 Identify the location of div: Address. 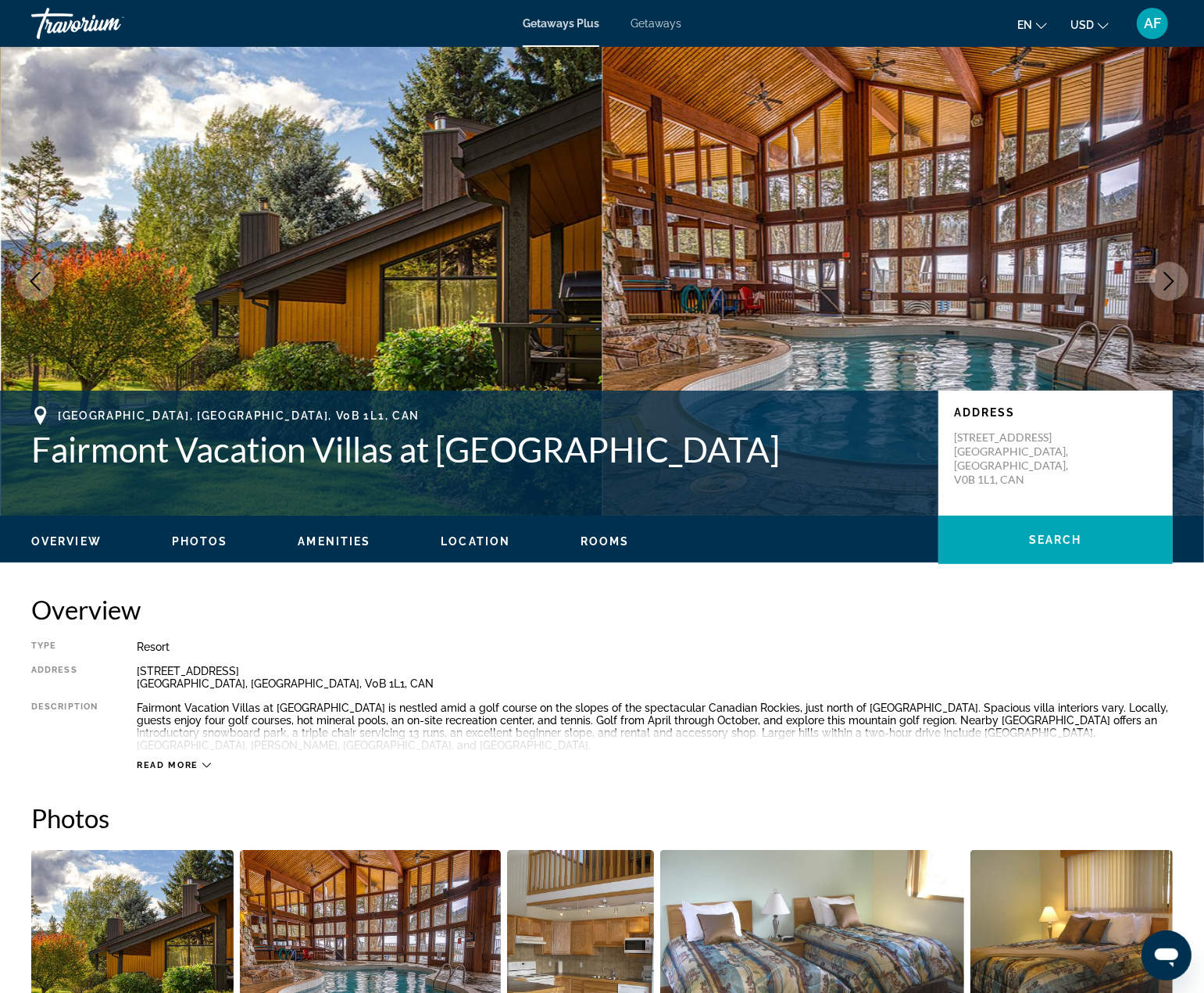
(64, 677).